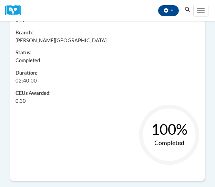  I want to click on img: Logo brand, so click(15, 10).